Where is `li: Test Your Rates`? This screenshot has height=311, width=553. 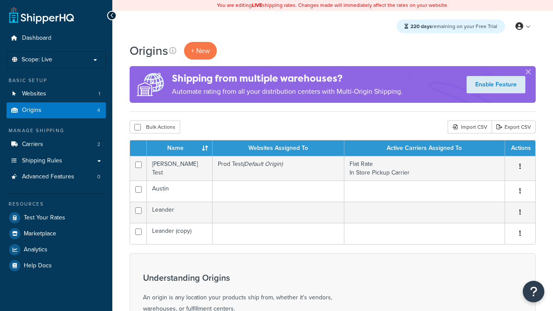 li: Test Your Rates is located at coordinates (56, 218).